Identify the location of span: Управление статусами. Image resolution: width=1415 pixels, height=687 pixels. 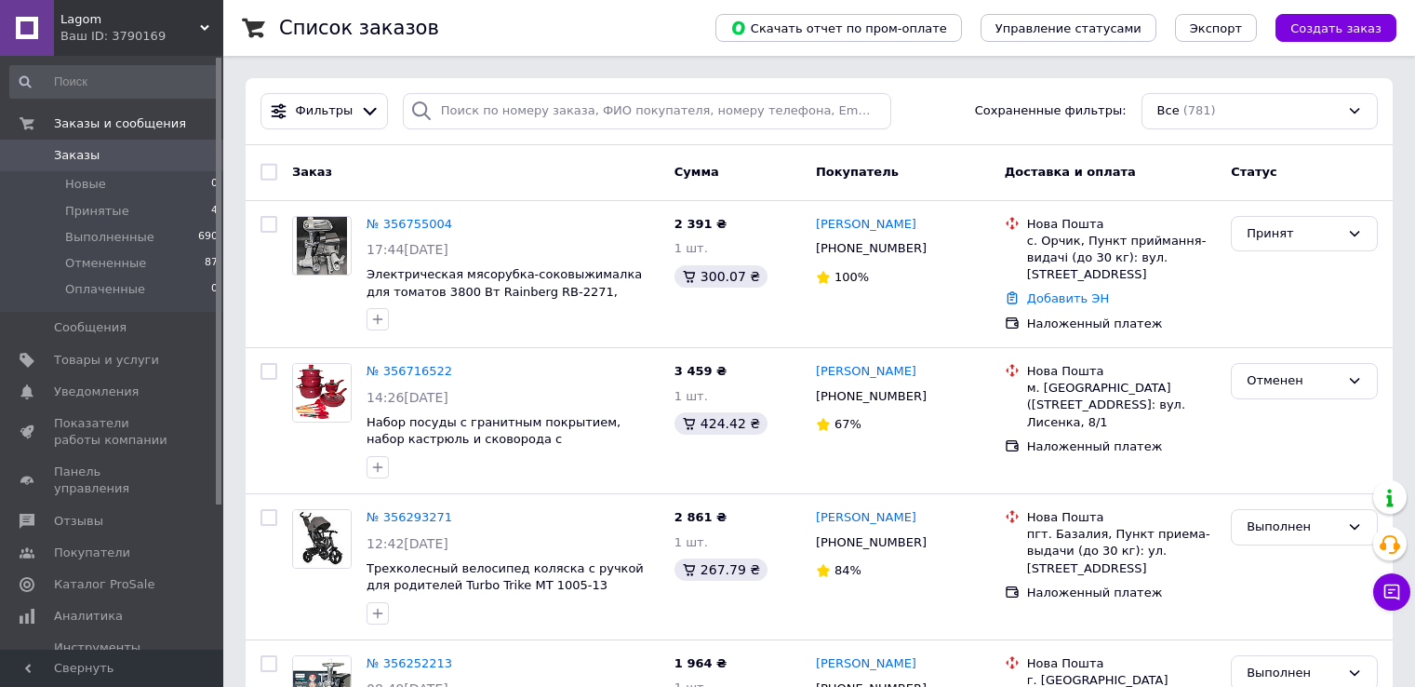
(1068, 28).